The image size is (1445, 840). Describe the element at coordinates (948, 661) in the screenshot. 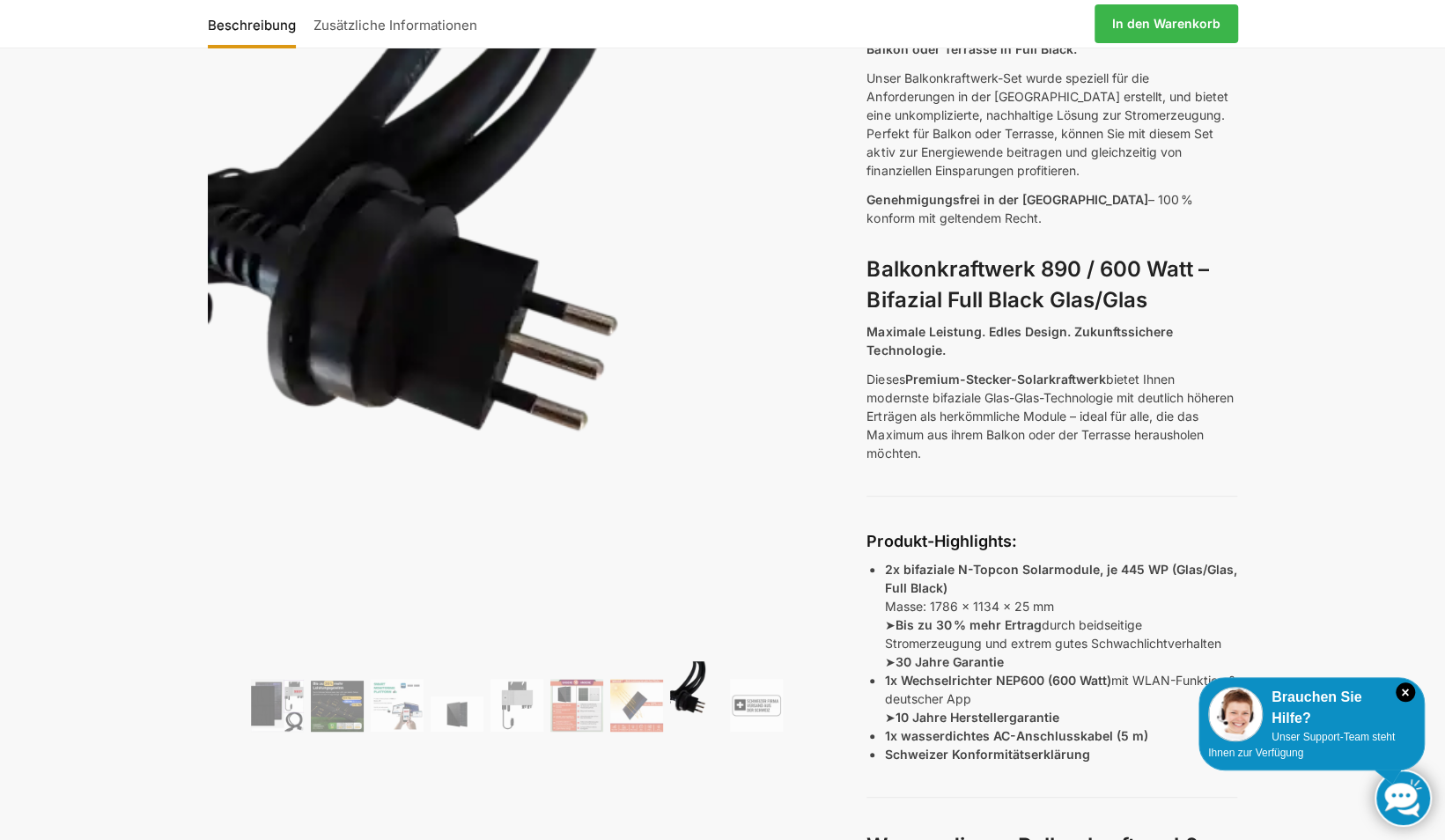

I see `strong: 30 Jahre Garantie` at that location.